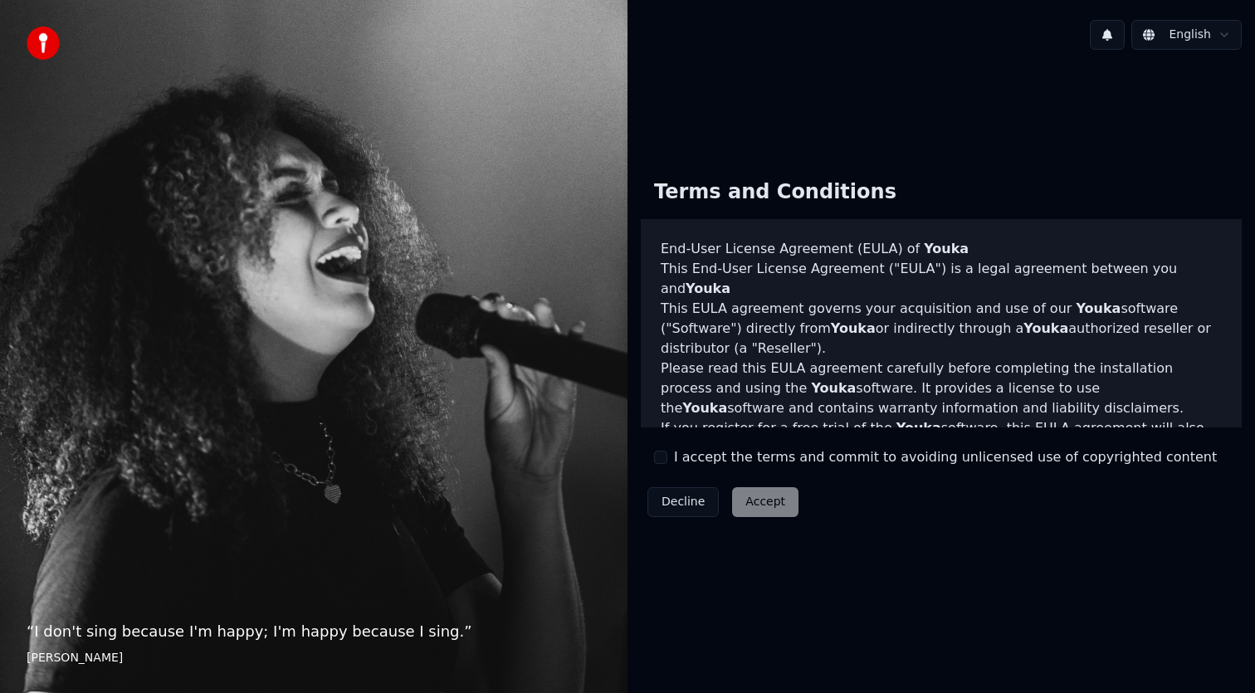 This screenshot has height=693, width=1255. What do you see at coordinates (941, 388) in the screenshot?
I see `p: Please read this EULA agreement carefully before completing the installation process and using th...` at bounding box center [941, 388].